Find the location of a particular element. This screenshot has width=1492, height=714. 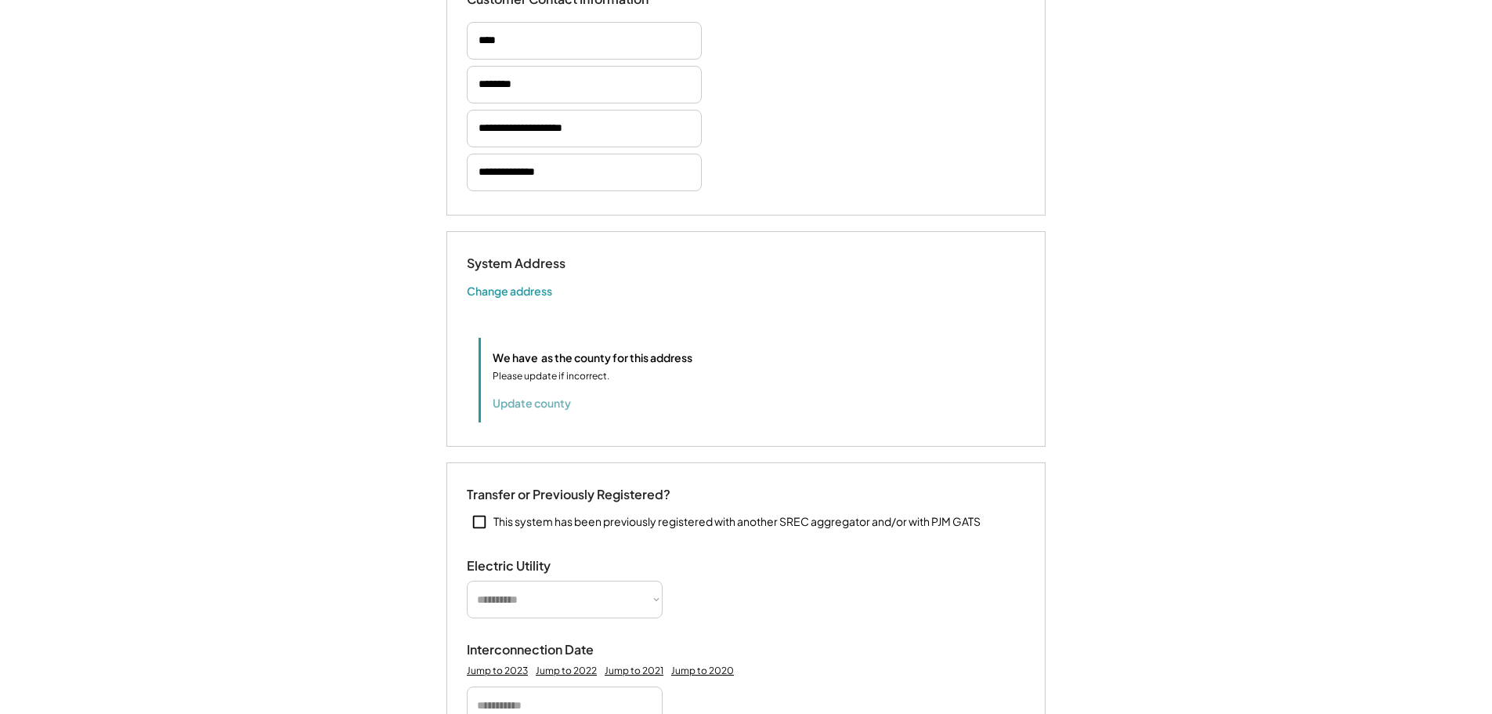

button: Change address is located at coordinates (509, 291).